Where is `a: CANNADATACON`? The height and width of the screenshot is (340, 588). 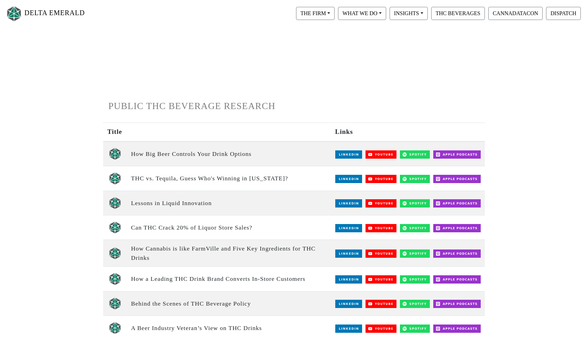
a: CANNADATACON is located at coordinates (515, 13).